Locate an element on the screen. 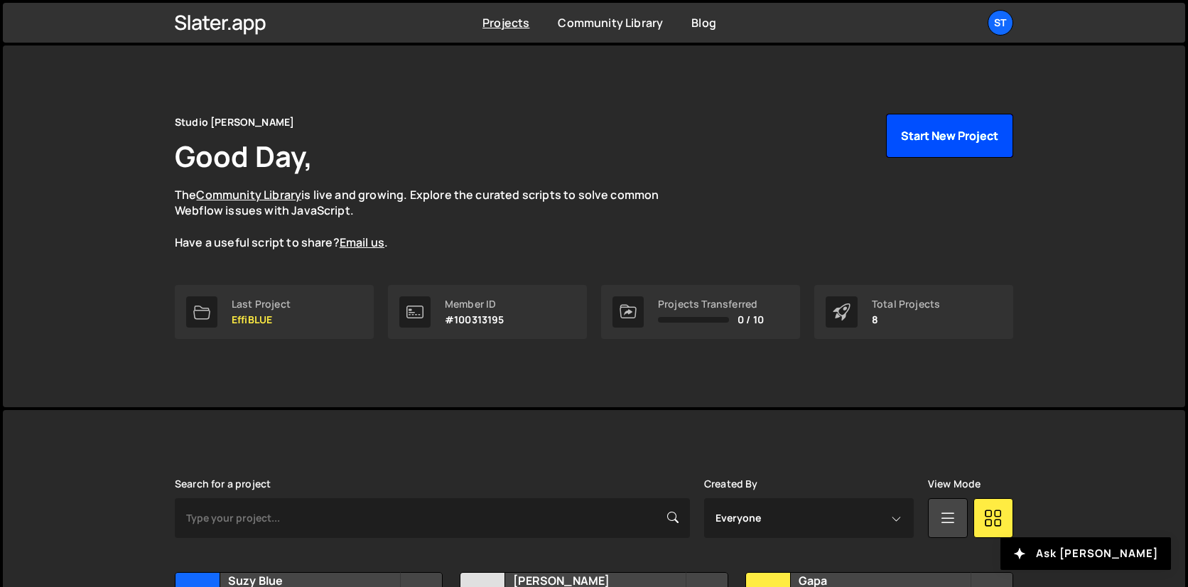 This screenshot has width=1188, height=587. div: St is located at coordinates (1001, 23).